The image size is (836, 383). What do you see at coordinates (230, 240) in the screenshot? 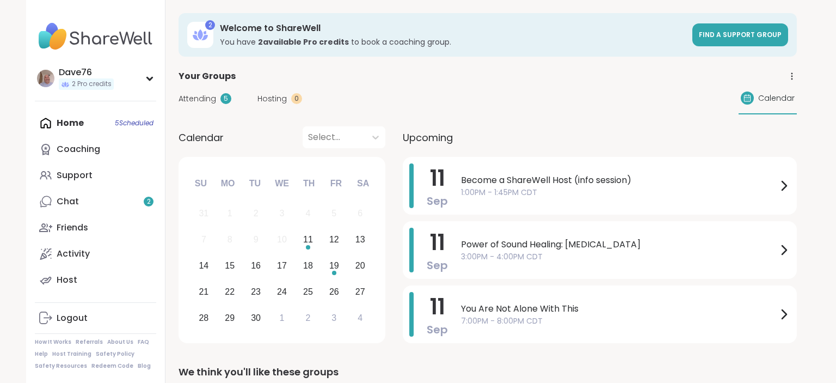
I see `div: Not available Monday, September 8th, 2025` at bounding box center [230, 240].